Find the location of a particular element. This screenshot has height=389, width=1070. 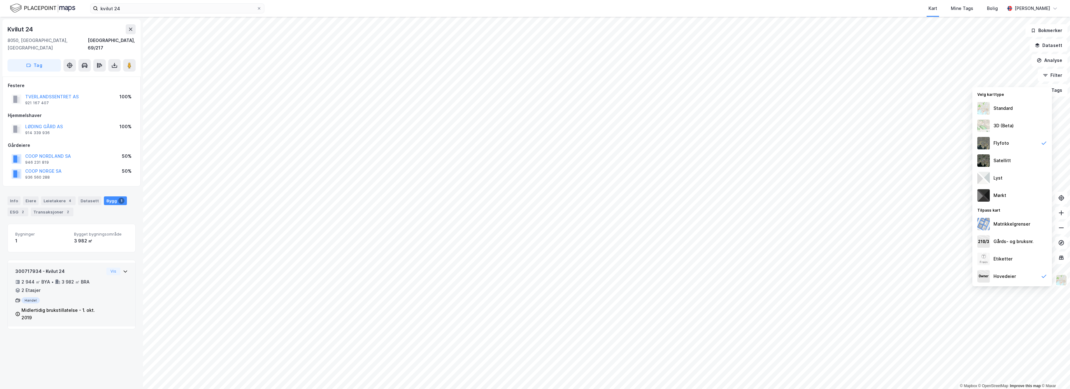

div: Bolig is located at coordinates (993, 8).